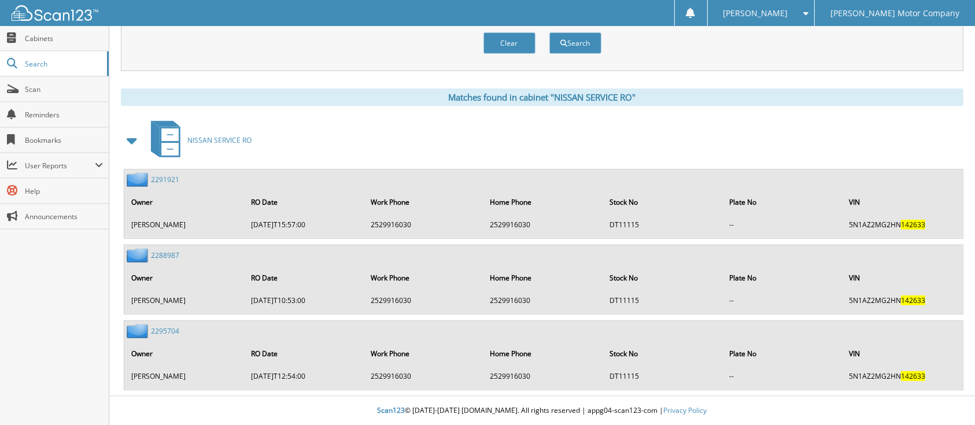 The width and height of the screenshot is (975, 425). What do you see at coordinates (510, 43) in the screenshot?
I see `button: Clear` at bounding box center [510, 43].